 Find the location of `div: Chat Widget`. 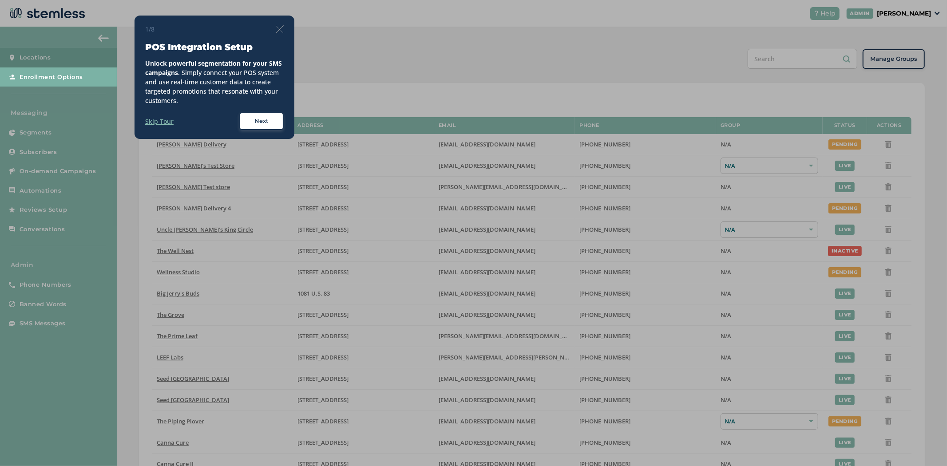

div: Chat Widget is located at coordinates (925, 445).